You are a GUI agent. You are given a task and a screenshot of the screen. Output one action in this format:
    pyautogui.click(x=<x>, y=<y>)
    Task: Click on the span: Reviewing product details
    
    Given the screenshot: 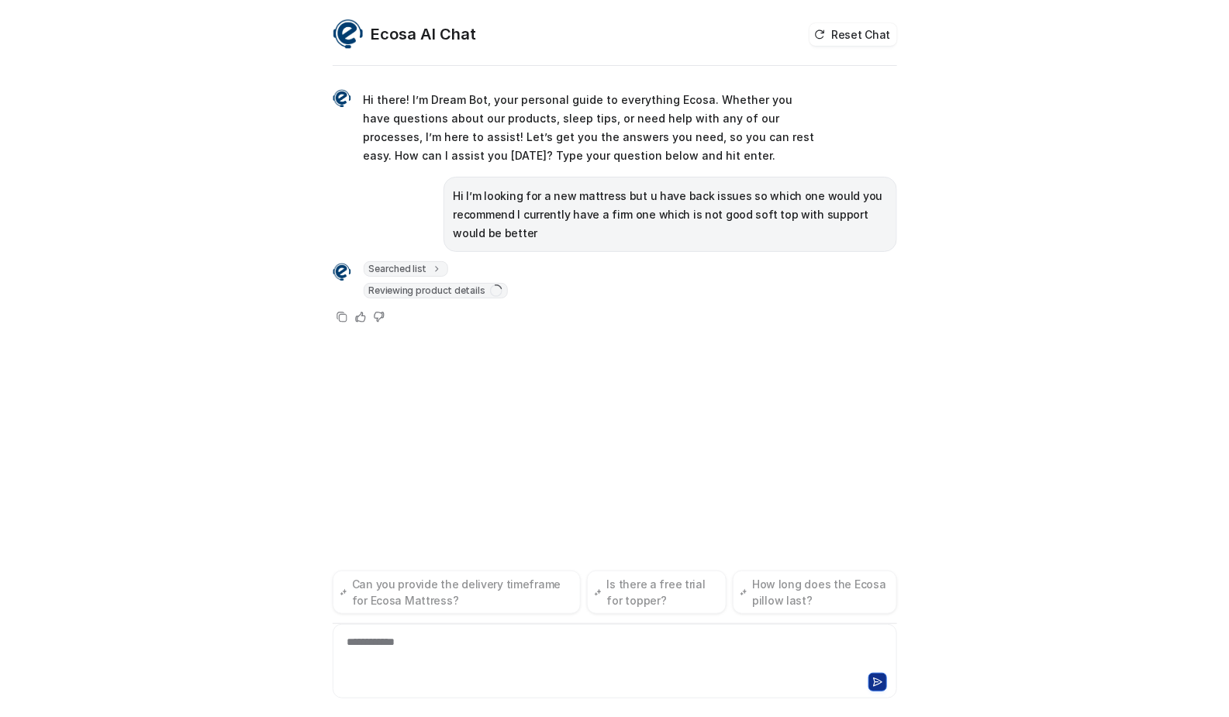 What is the action you would take?
    pyautogui.click(x=436, y=291)
    